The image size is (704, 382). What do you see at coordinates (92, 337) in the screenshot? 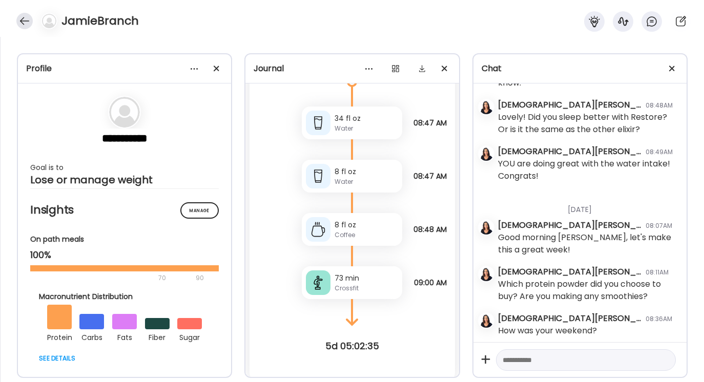
I see `div: carbs` at bounding box center [92, 337].